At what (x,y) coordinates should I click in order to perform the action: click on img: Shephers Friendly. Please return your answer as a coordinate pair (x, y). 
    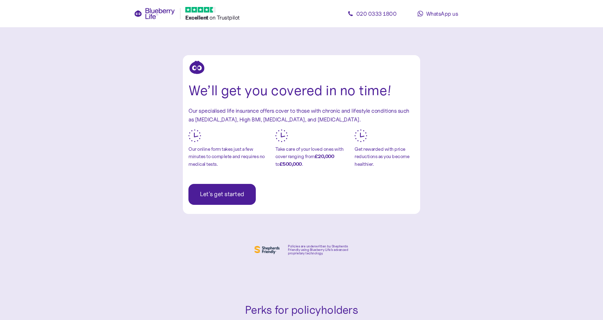
    Looking at the image, I should click on (267, 250).